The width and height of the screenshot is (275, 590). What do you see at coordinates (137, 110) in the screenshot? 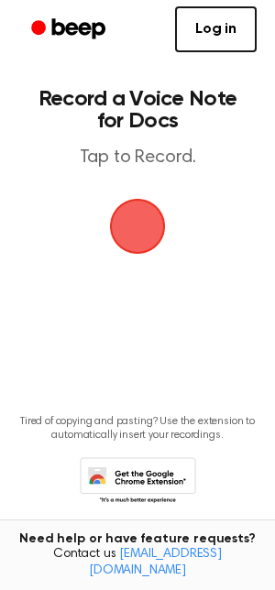
I see `h1: Record a Voice Note for Docs` at bounding box center [137, 110].